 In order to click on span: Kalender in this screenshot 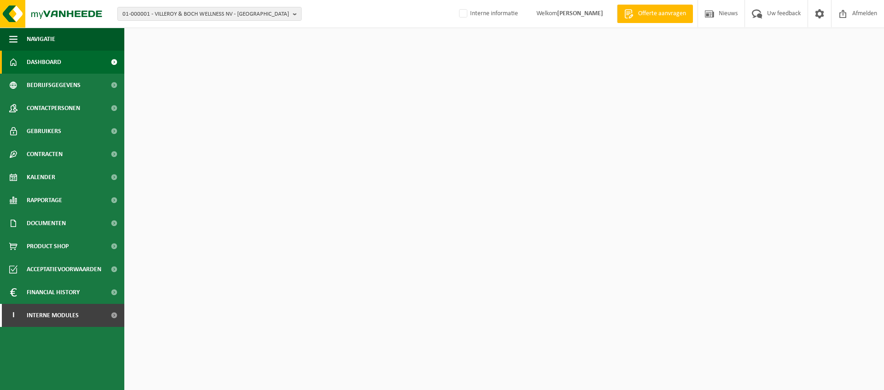, I will do `click(41, 177)`.